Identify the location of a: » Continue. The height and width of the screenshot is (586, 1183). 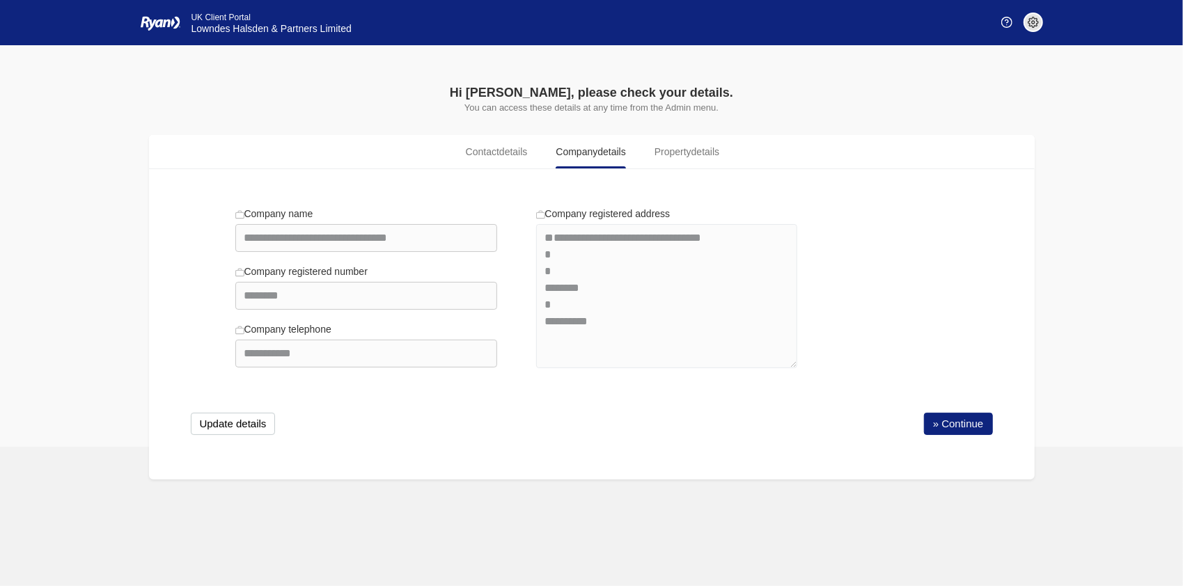
(958, 424).